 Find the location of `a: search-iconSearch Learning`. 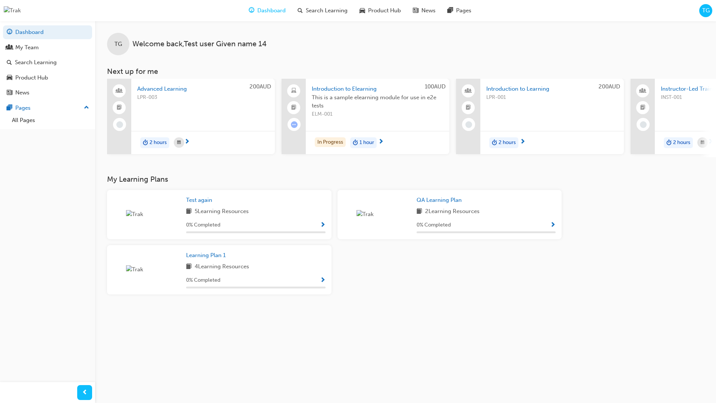

a: search-iconSearch Learning is located at coordinates (323, 10).